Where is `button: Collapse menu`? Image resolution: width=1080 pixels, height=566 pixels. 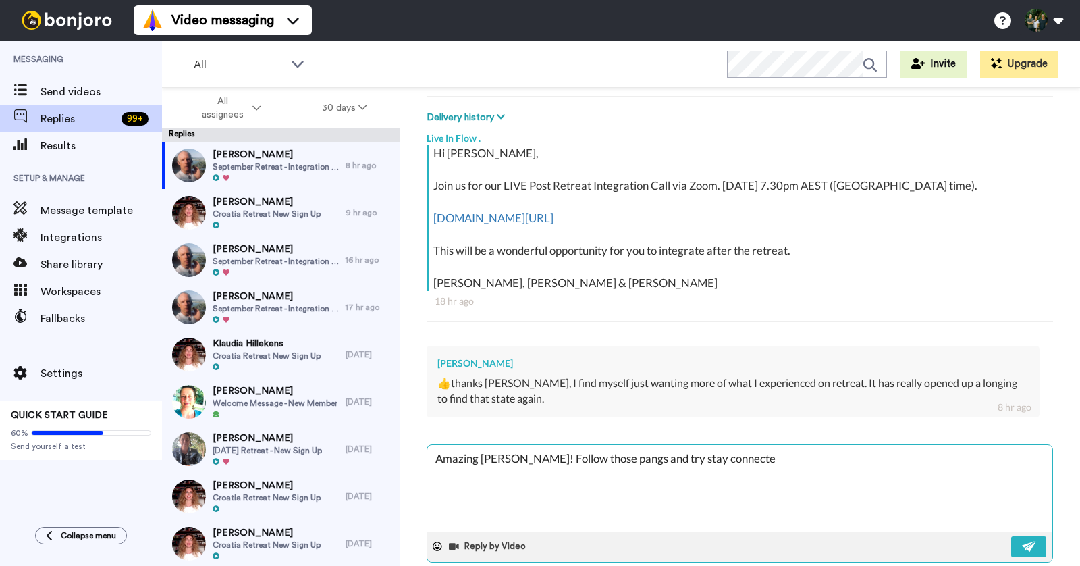
button: Collapse menu is located at coordinates (81, 536).